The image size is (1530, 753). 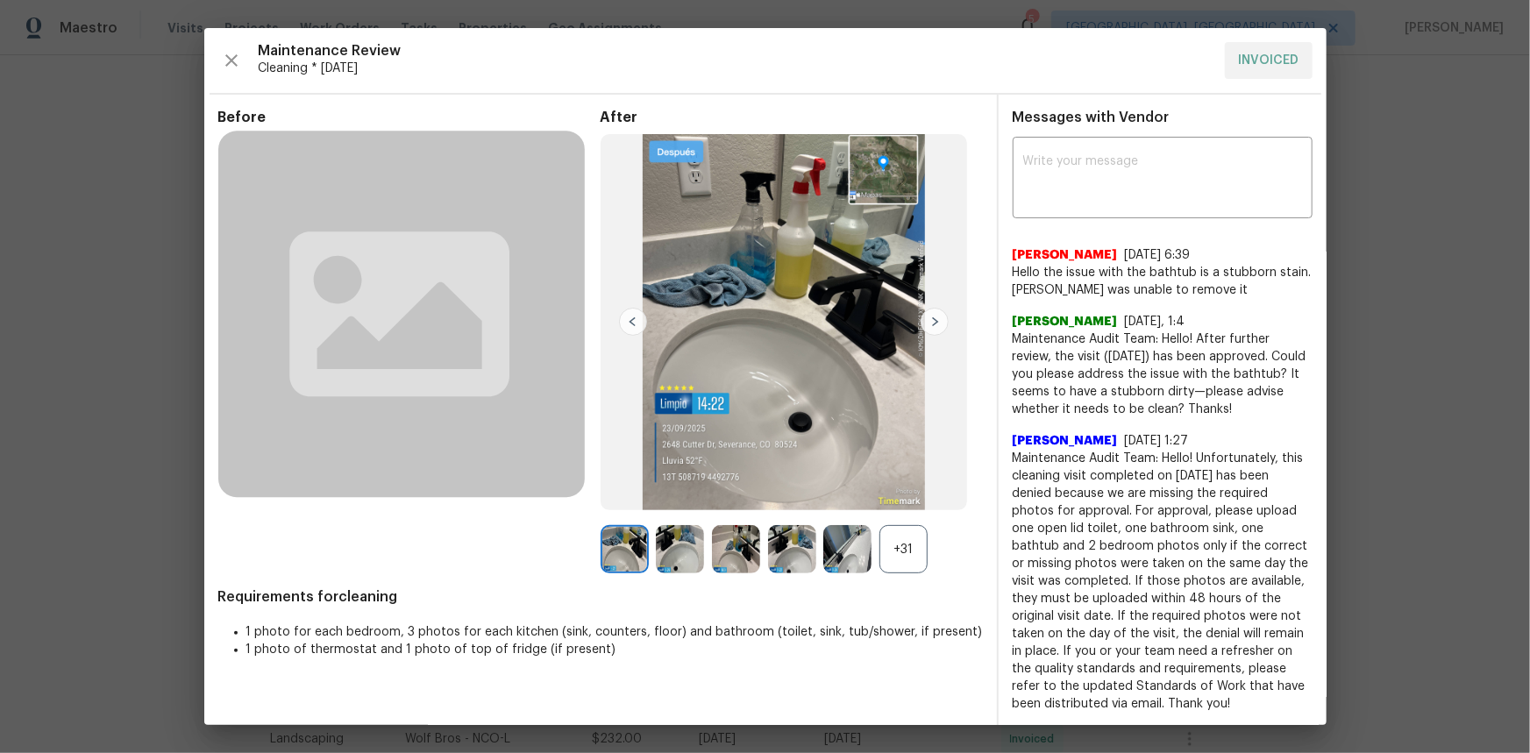 What do you see at coordinates (615, 650) in the screenshot?
I see `li: 1 photo of thermostat and 1 photo of top of fridge (if present)` at bounding box center [615, 650].